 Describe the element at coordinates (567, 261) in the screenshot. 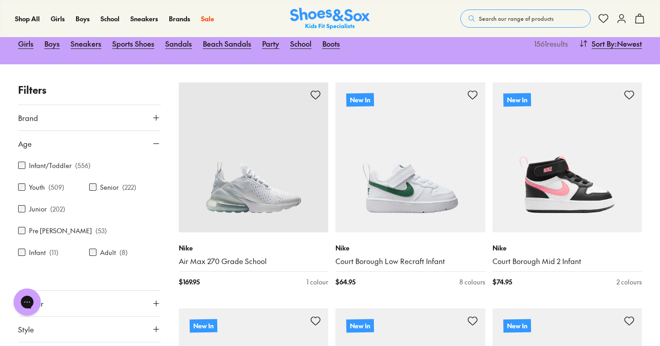

I see `a: Court Borough Mid 2 Infant` at that location.